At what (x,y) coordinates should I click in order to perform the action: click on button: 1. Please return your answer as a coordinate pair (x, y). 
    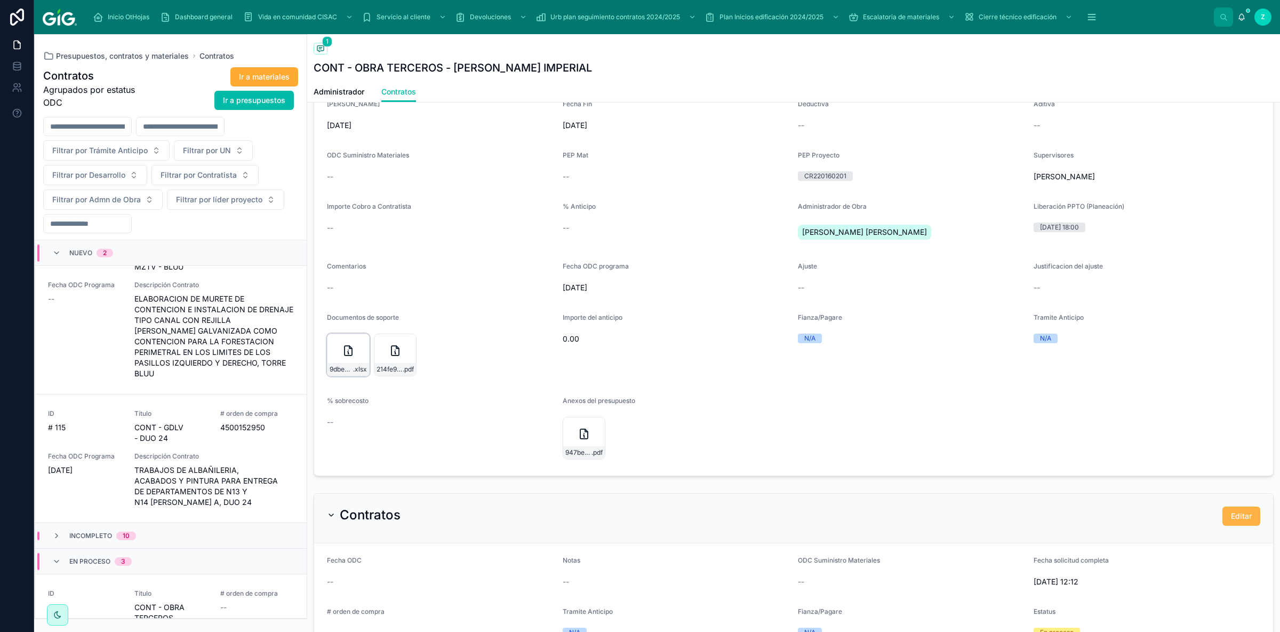
    Looking at the image, I should click on (321, 49).